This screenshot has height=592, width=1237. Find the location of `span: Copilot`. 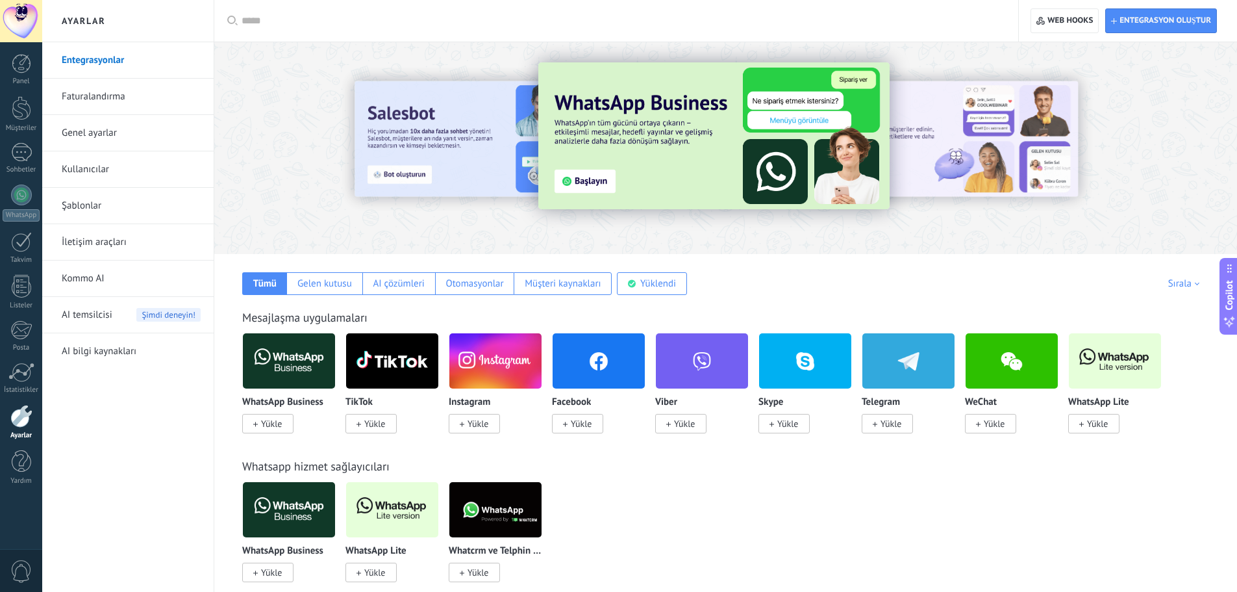

span: Copilot is located at coordinates (1229, 295).